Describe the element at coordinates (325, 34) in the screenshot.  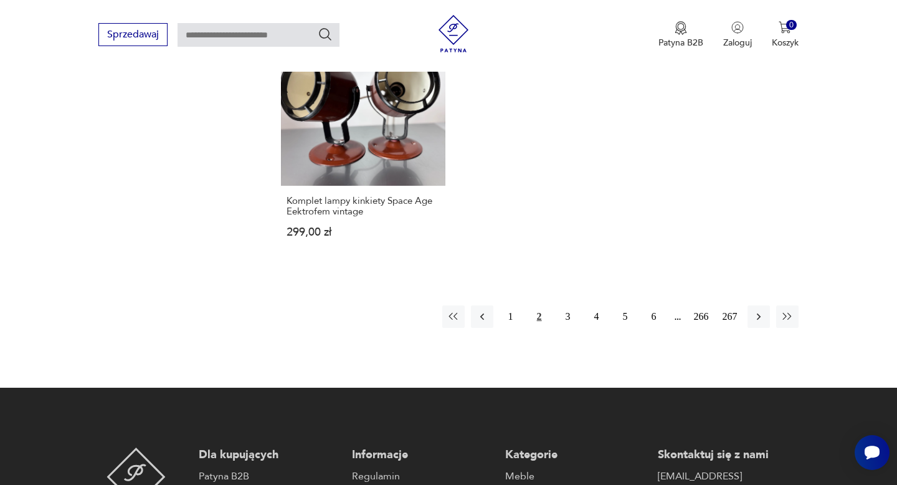
I see `button: Szukaj` at that location.